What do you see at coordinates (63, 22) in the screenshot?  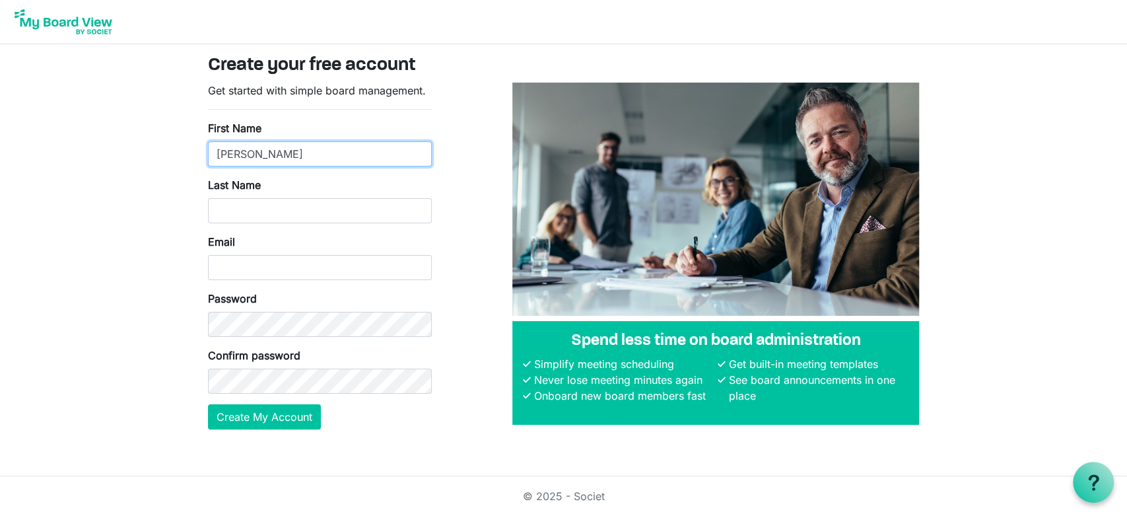 I see `img: My Board View Logo` at bounding box center [63, 22].